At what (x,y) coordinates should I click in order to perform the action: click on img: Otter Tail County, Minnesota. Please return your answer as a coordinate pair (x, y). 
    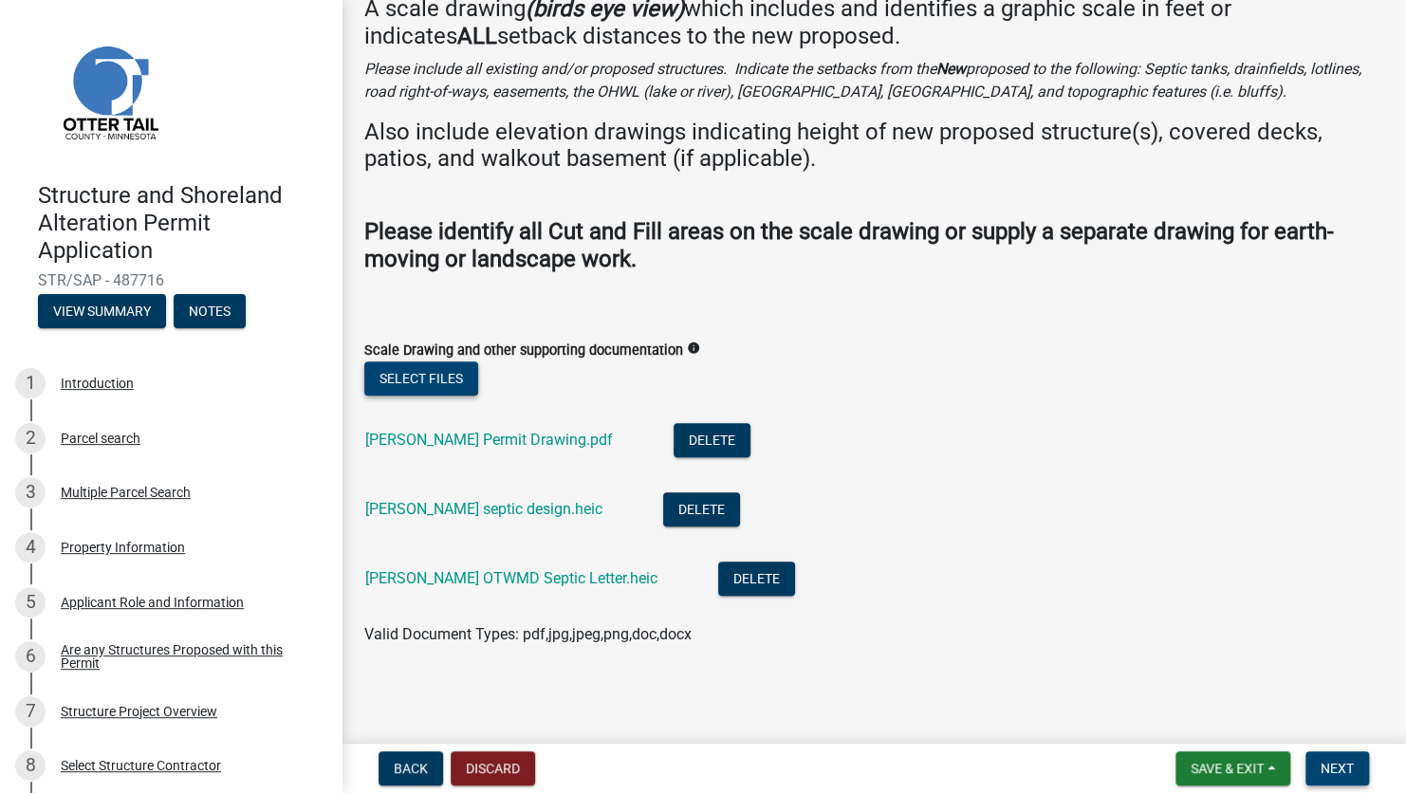
    Looking at the image, I should click on (109, 91).